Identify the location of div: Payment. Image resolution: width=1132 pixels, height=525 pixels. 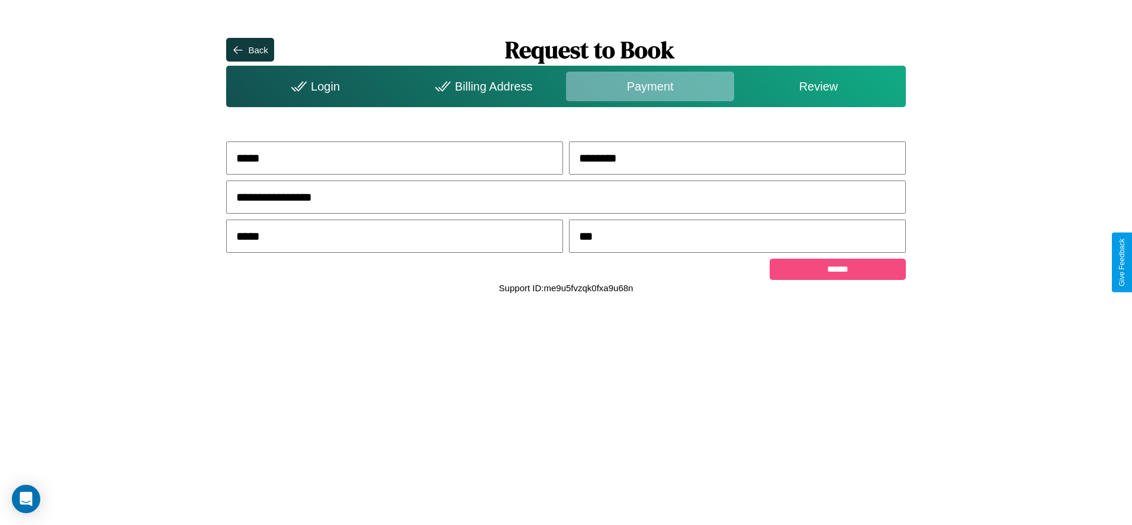
(650, 86).